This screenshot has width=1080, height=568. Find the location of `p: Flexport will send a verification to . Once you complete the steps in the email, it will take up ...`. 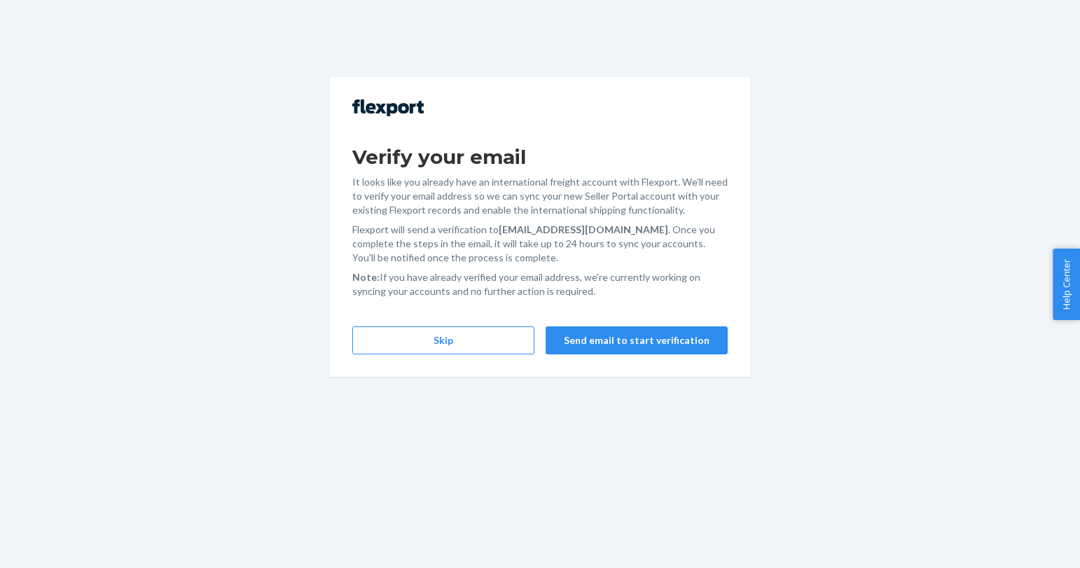

p: Flexport will send a verification to . Once you complete the steps in the email, it will take up ... is located at coordinates (540, 244).